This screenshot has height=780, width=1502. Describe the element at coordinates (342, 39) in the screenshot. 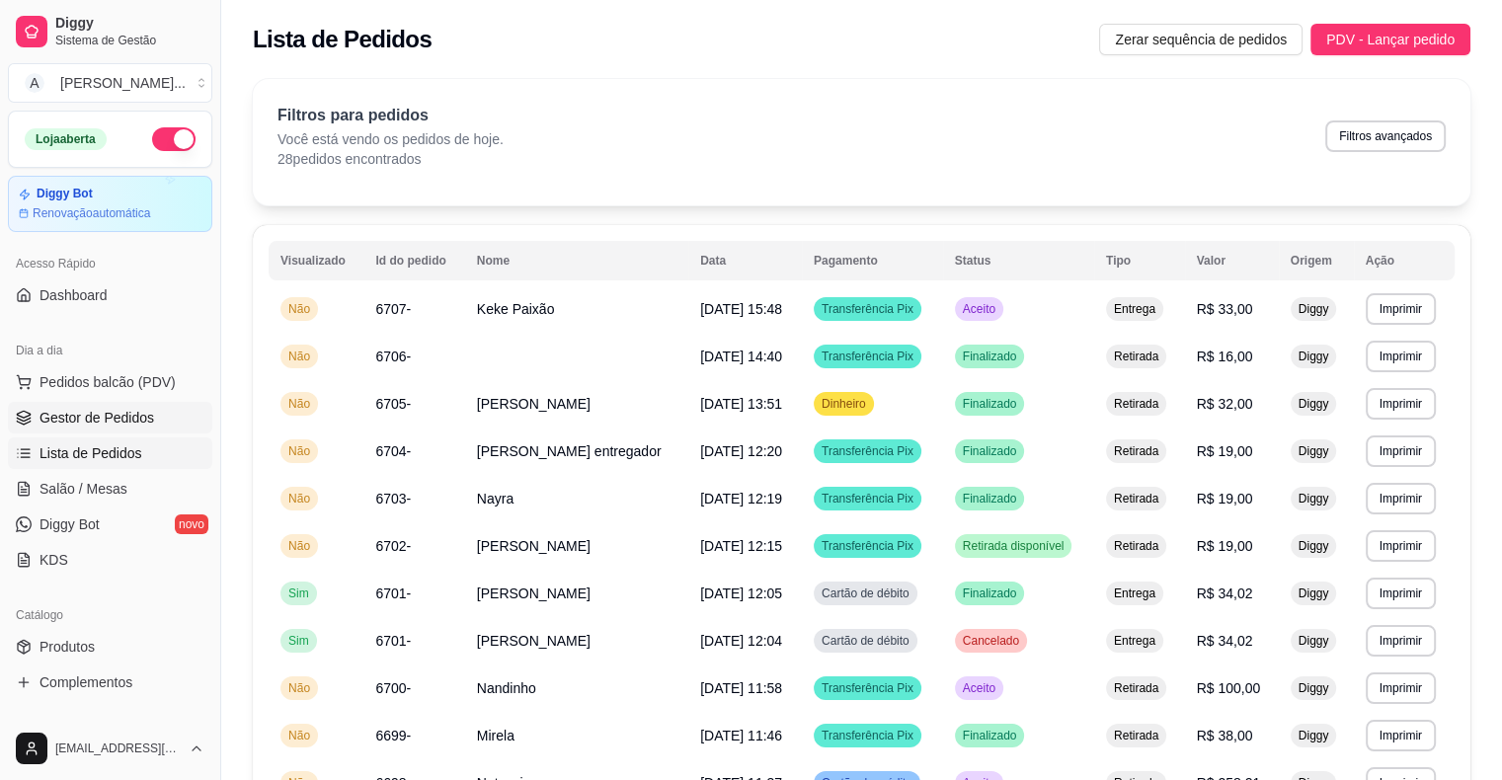

I see `h2: Lista de Pedidos` at that location.